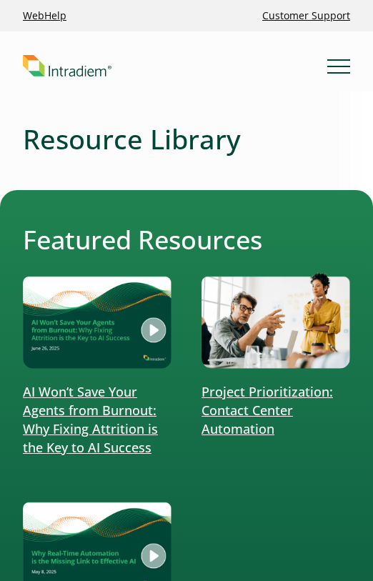 This screenshot has width=373, height=581. What do you see at coordinates (276, 411) in the screenshot?
I see `p: Project Prioritization: Contact Center Automation` at bounding box center [276, 411].